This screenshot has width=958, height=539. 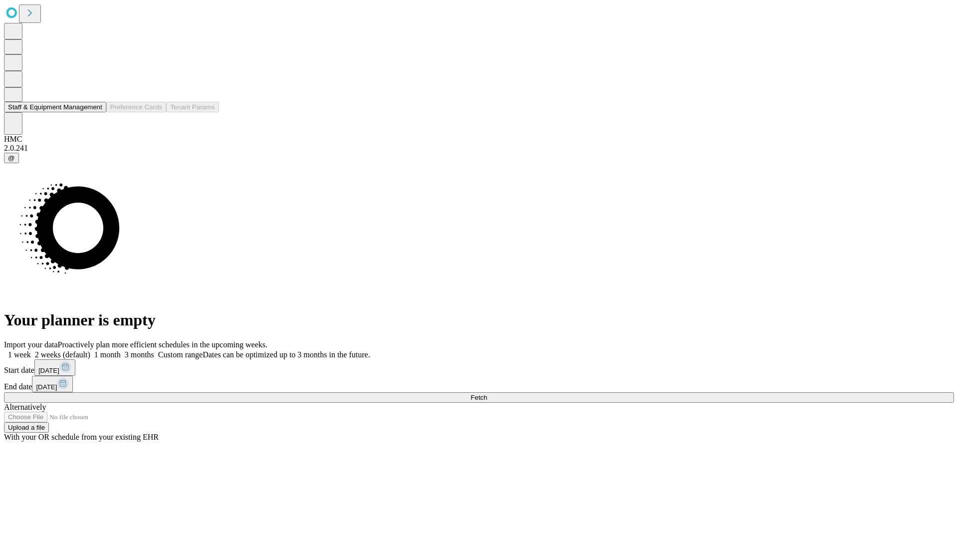 What do you see at coordinates (180, 354) in the screenshot?
I see `span: Custom range` at bounding box center [180, 354].